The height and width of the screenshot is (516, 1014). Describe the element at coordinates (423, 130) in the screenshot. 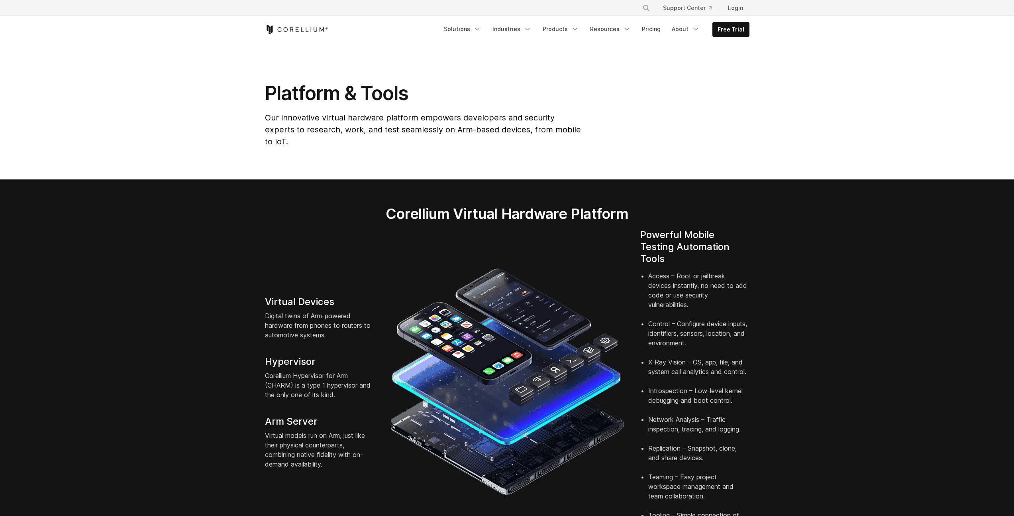

I see `span: Our innovative virtual hardware platform empowers developers and security experts to research, wo...` at that location.